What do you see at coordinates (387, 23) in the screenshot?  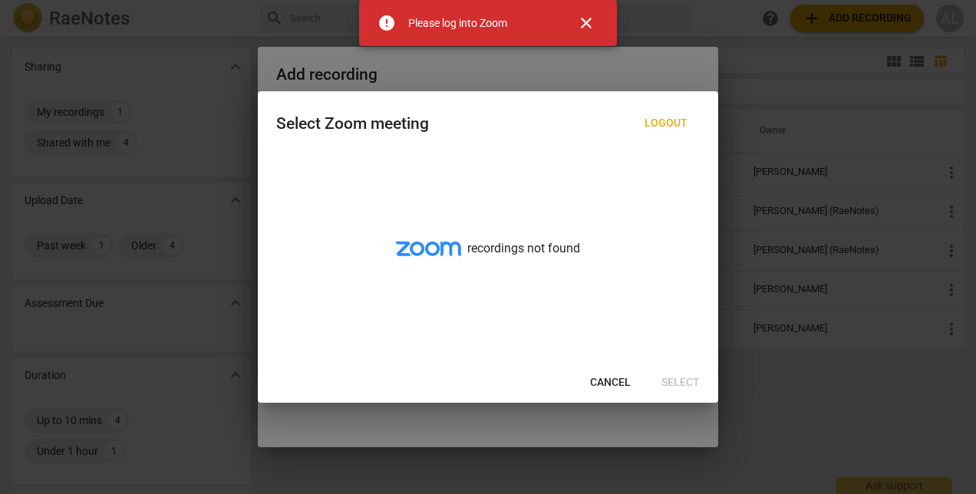 I see `span: error` at bounding box center [387, 23].